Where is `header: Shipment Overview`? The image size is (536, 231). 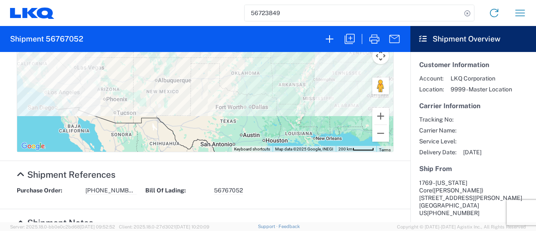
header: Shipment Overview is located at coordinates (473, 39).